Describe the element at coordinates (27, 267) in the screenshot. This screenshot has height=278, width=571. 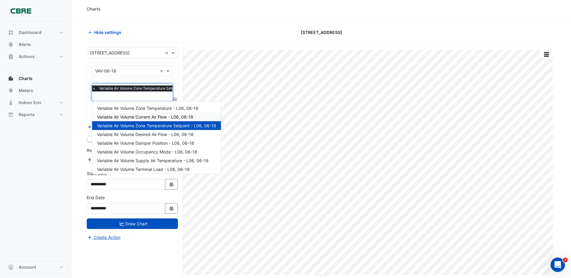
I see `span: Account` at that location.